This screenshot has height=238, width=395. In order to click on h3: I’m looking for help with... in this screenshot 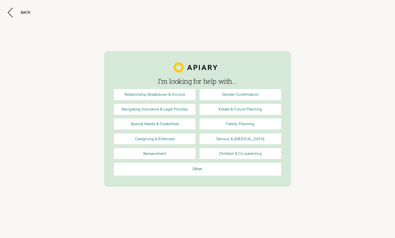, I will do `click(197, 82)`.